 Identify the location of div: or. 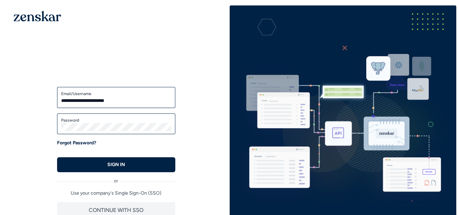
(116, 179).